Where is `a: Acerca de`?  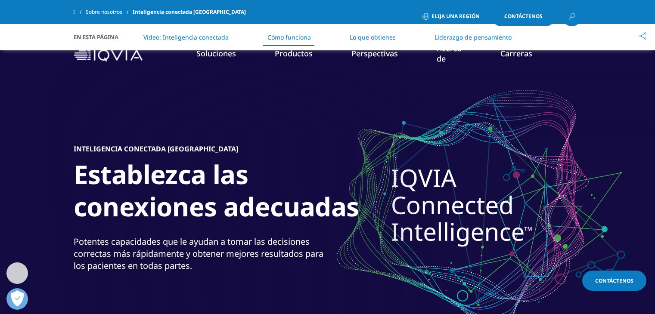
a: Acerca de is located at coordinates (449, 53).